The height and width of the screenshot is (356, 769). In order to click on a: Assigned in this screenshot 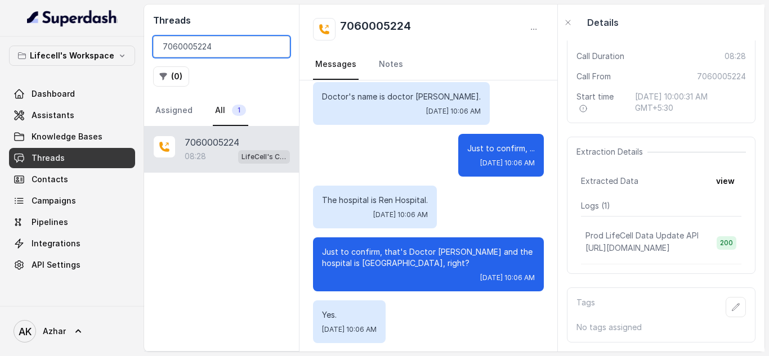, I will do `click(174, 111)`.